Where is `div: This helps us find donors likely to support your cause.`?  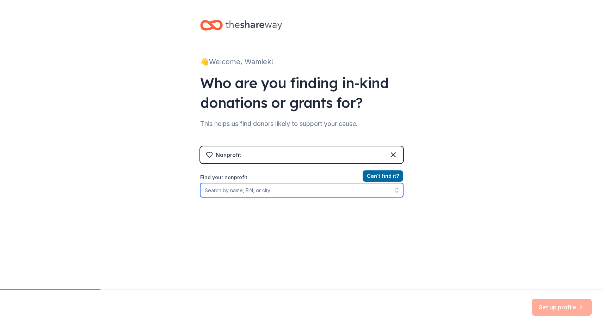 div: This helps us find donors likely to support your cause. is located at coordinates (302, 124).